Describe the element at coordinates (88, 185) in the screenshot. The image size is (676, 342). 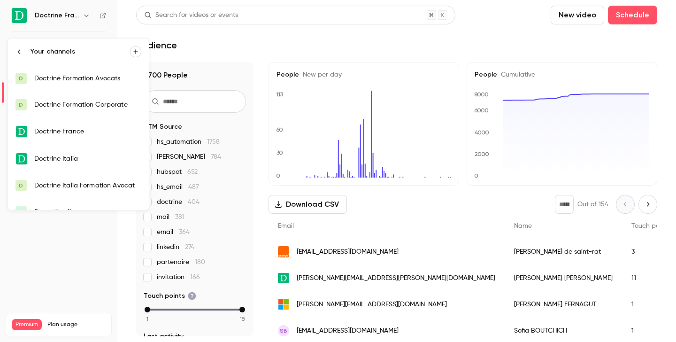
I see `div: Doctrine Italia Formation Avocat` at that location.